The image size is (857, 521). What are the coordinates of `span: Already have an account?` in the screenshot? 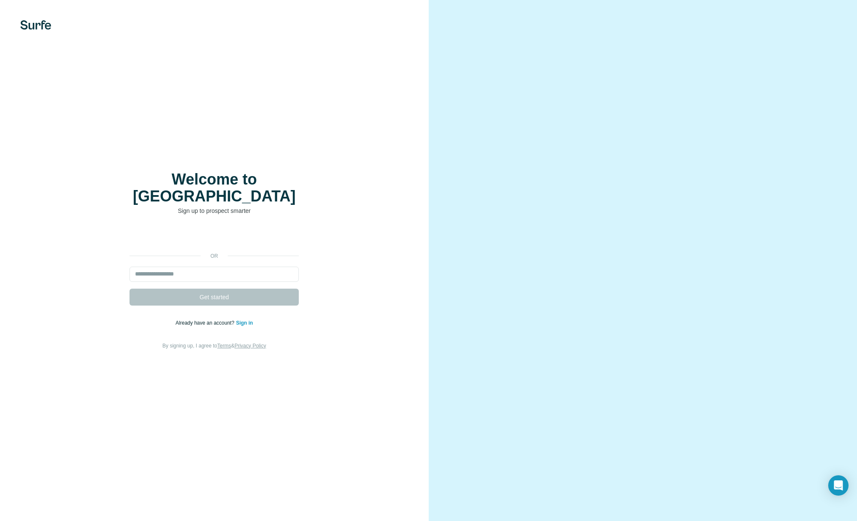 It's located at (206, 323).